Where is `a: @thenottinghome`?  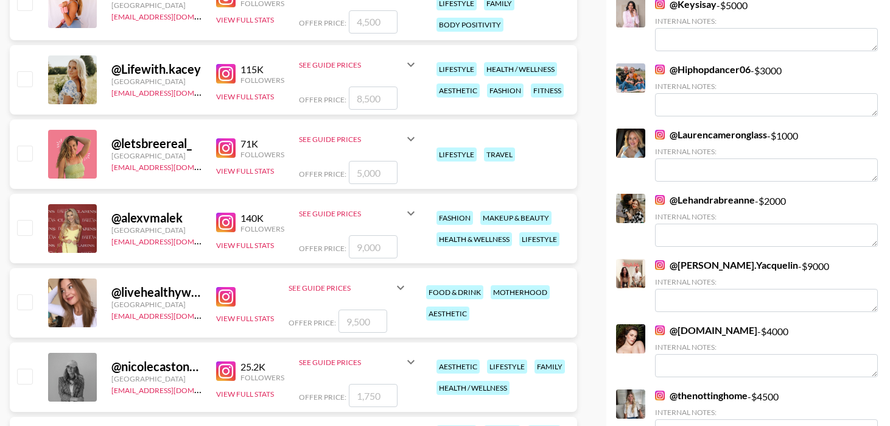 a: @thenottinghome is located at coordinates (702, 395).